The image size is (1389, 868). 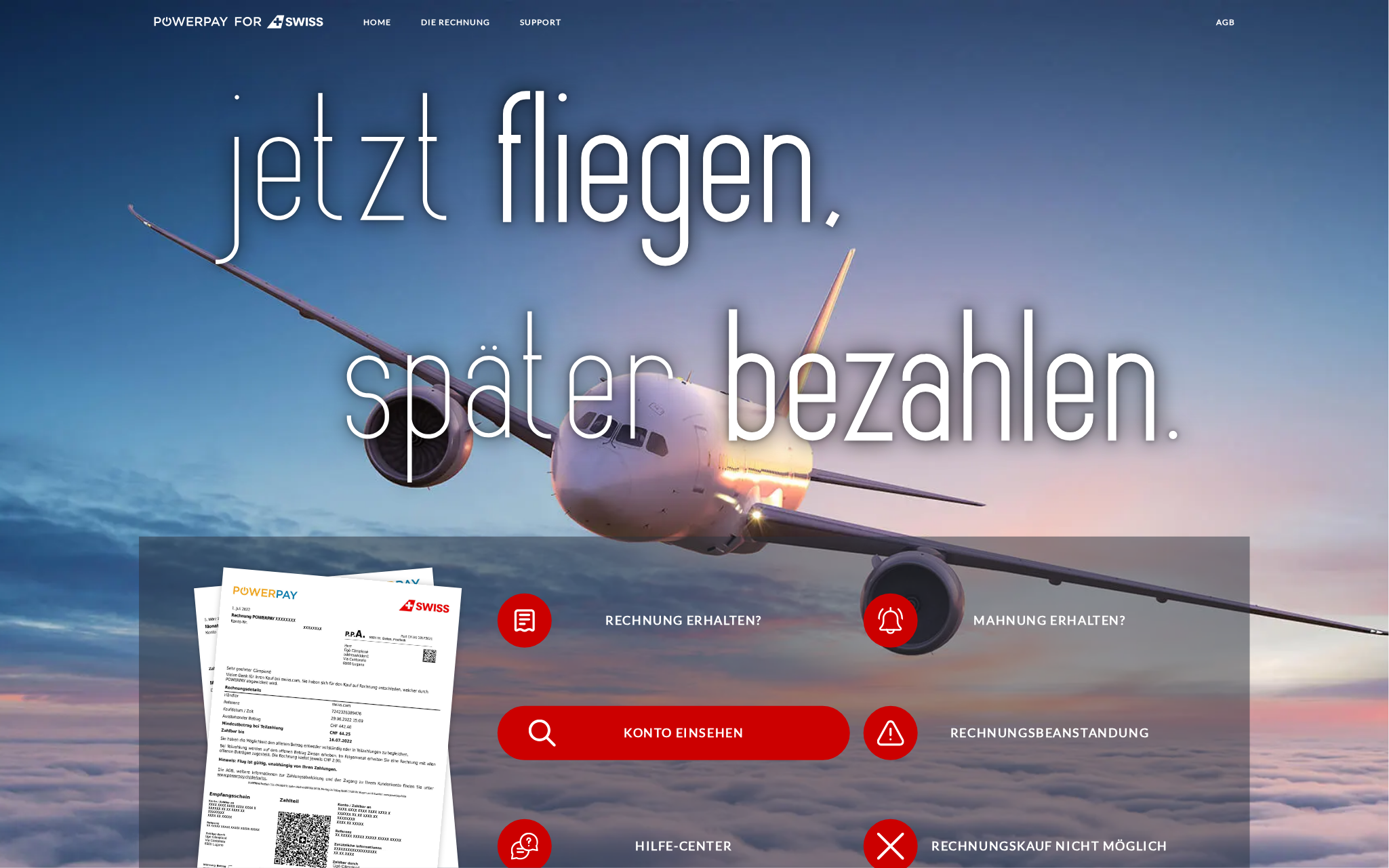 What do you see at coordinates (1040, 621) in the screenshot?
I see `a: Mahnung erhalten?` at bounding box center [1040, 621].